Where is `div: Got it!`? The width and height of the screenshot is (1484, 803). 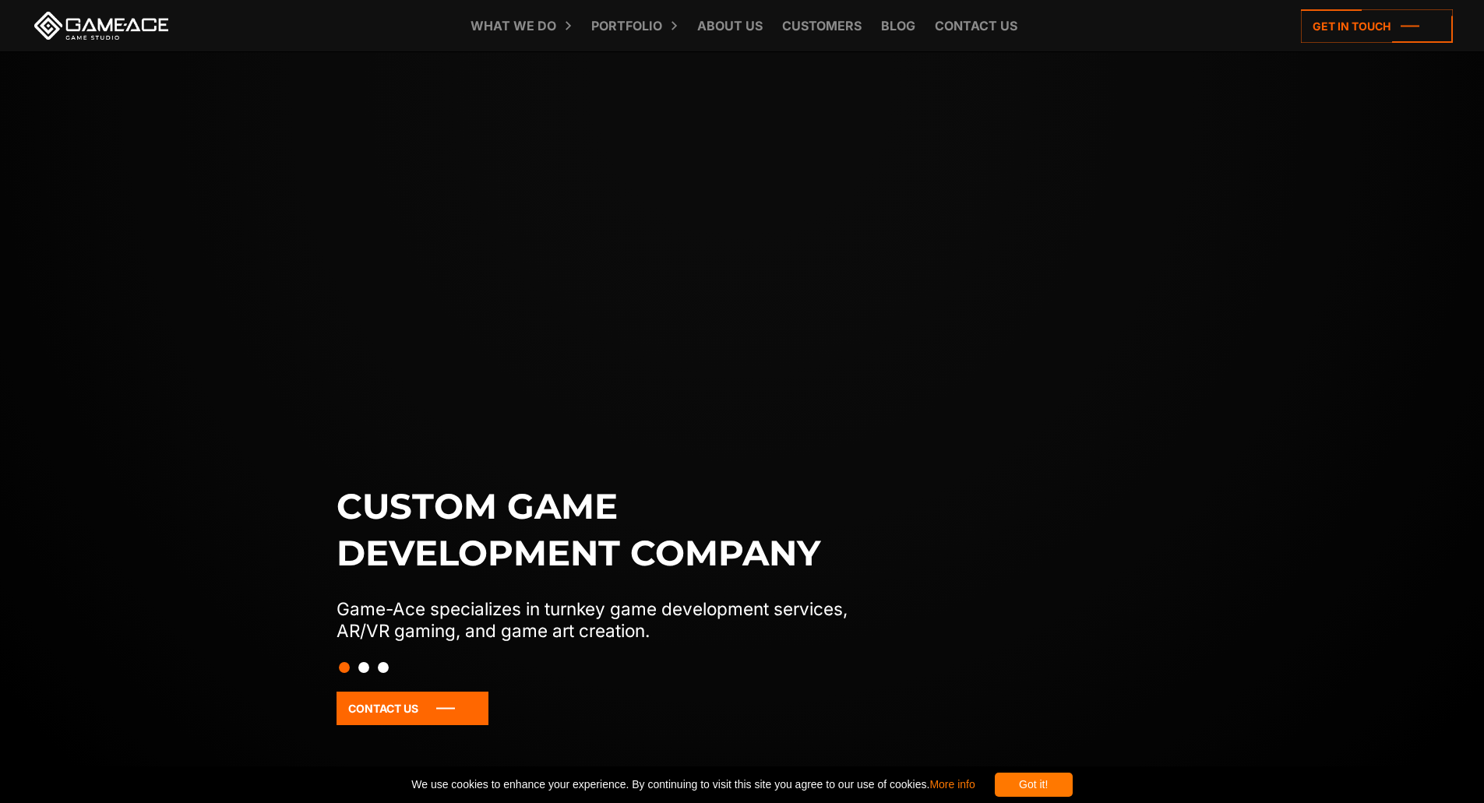
div: Got it! is located at coordinates (1034, 785).